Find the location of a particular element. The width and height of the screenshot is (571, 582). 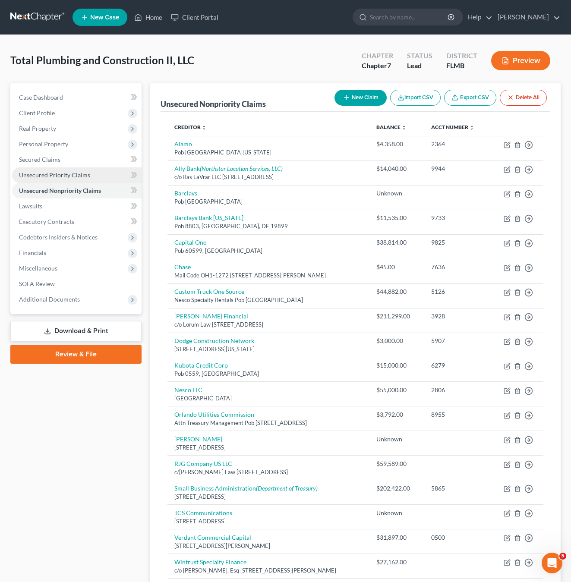

a: Export CSV is located at coordinates (470, 98).